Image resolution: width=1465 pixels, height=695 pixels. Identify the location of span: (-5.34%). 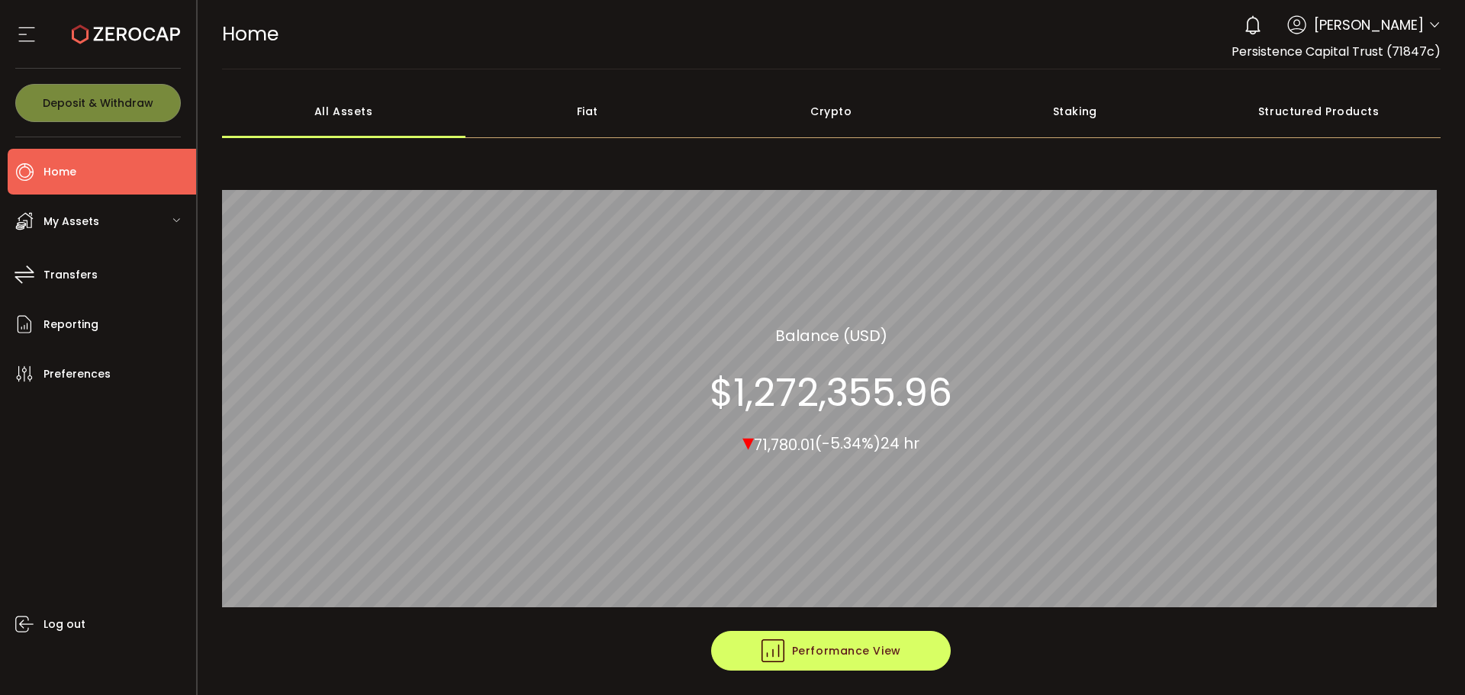
(848, 443).